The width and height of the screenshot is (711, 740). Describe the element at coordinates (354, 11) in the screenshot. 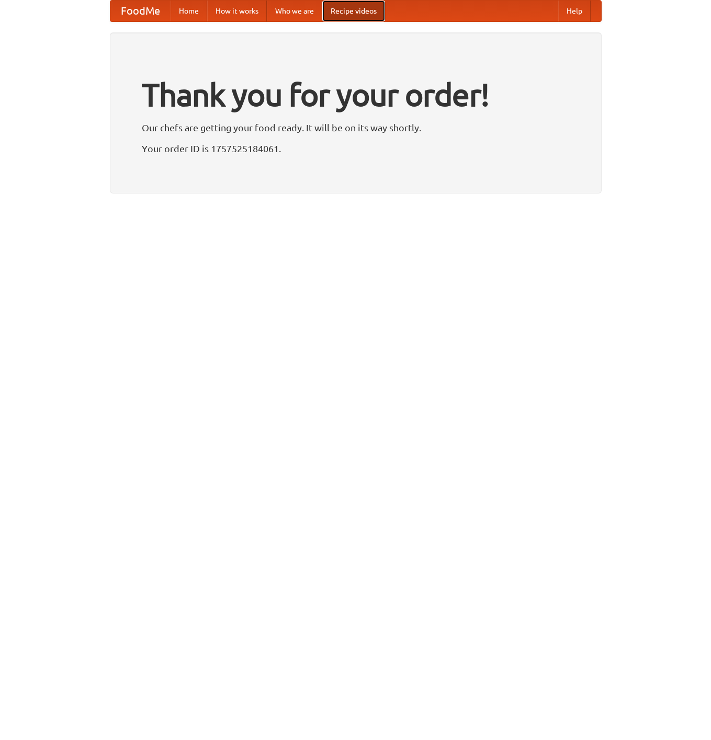

I see `a: Recipe videos` at that location.